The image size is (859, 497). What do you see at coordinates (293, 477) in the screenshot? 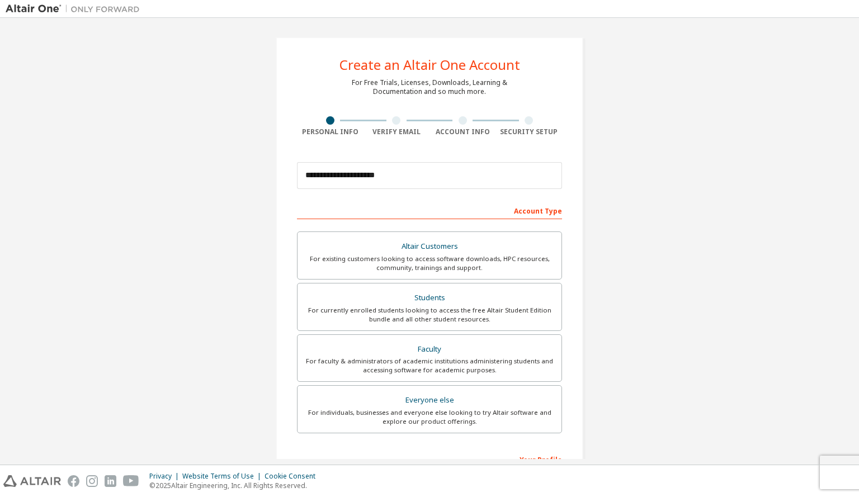
I see `div: Cookie Consent` at bounding box center [293, 477].